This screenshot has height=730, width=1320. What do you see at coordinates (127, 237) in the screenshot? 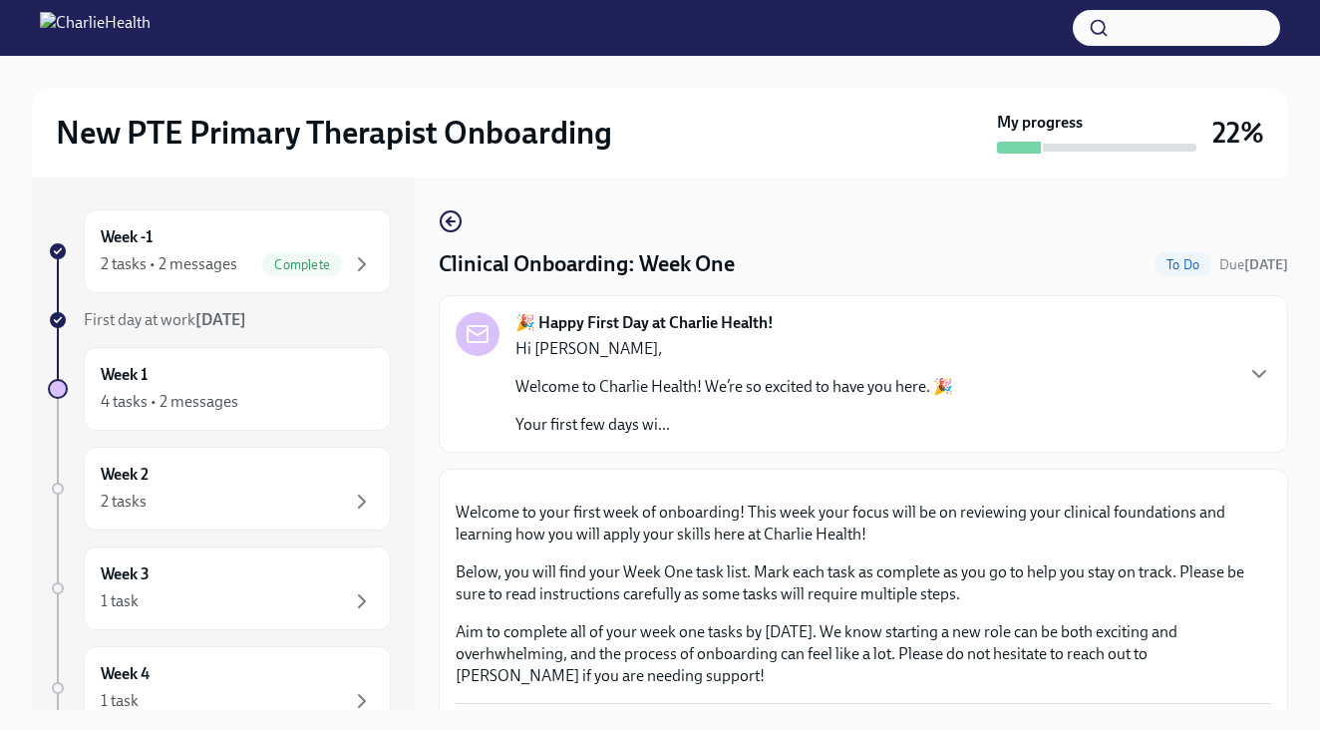
I see `h6: Week -1` at bounding box center [127, 237].